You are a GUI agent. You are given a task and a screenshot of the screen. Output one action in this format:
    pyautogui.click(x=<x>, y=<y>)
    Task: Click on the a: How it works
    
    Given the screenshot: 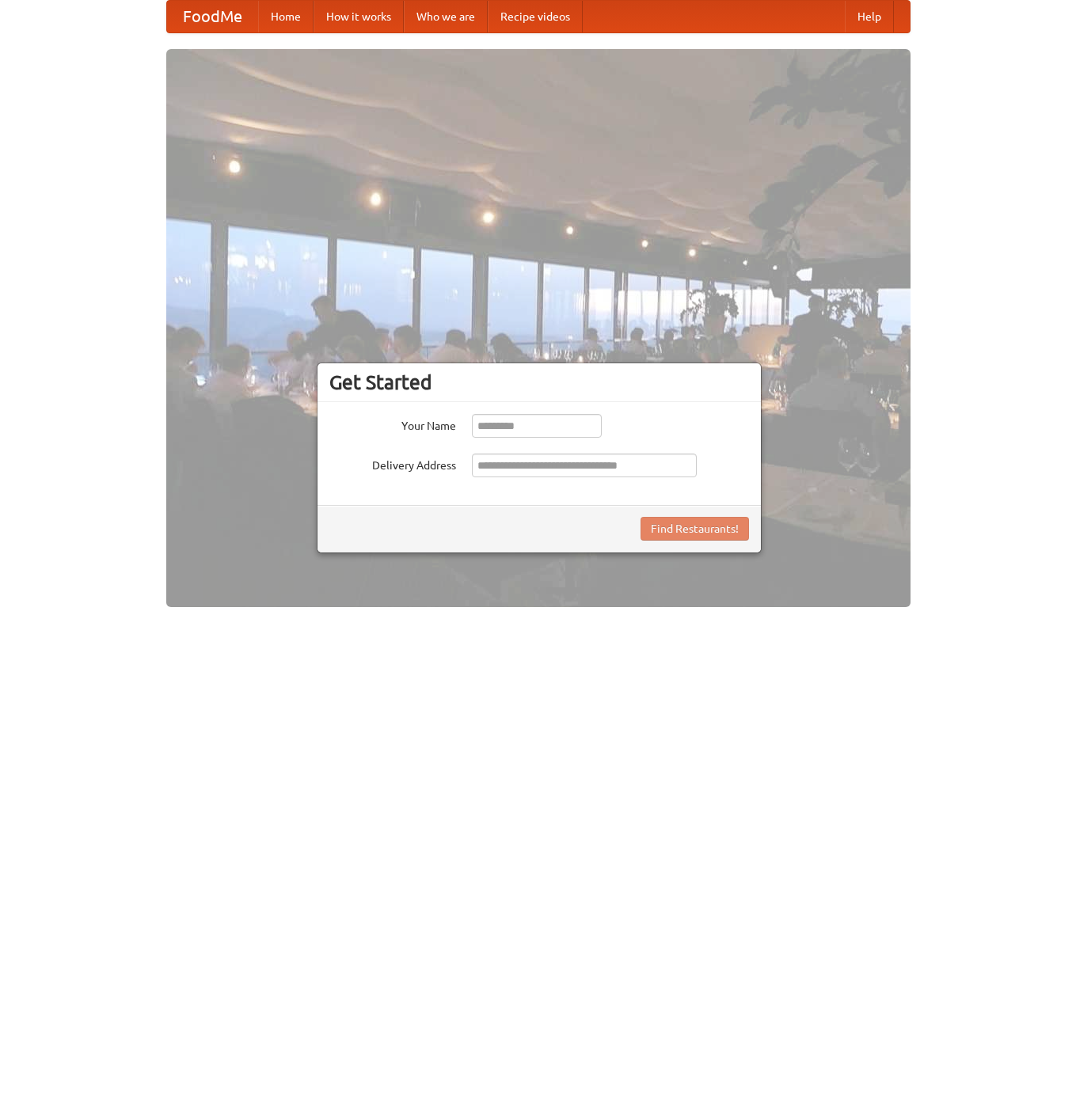 What is the action you would take?
    pyautogui.click(x=358, y=17)
    